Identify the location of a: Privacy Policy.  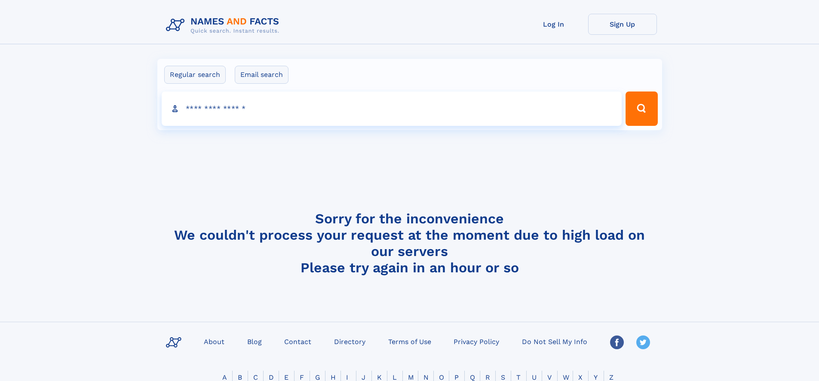
(476, 341).